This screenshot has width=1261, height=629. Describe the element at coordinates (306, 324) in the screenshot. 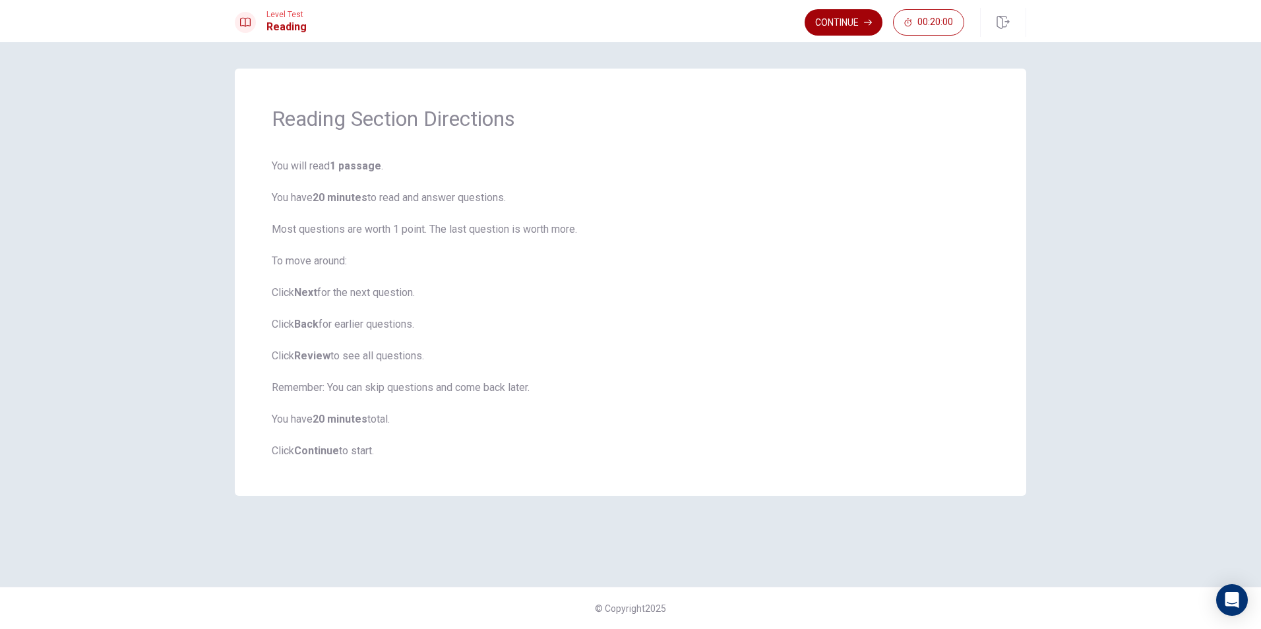

I see `b: Back` at that location.